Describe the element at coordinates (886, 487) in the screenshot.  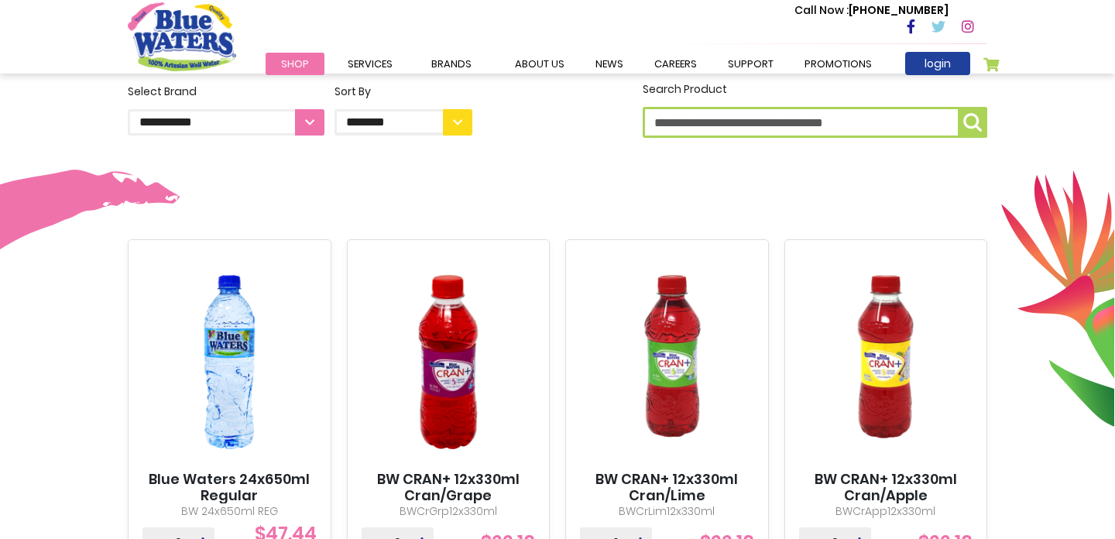
I see `a: BW CRAN+ 12x330ml Cran/Apple` at that location.